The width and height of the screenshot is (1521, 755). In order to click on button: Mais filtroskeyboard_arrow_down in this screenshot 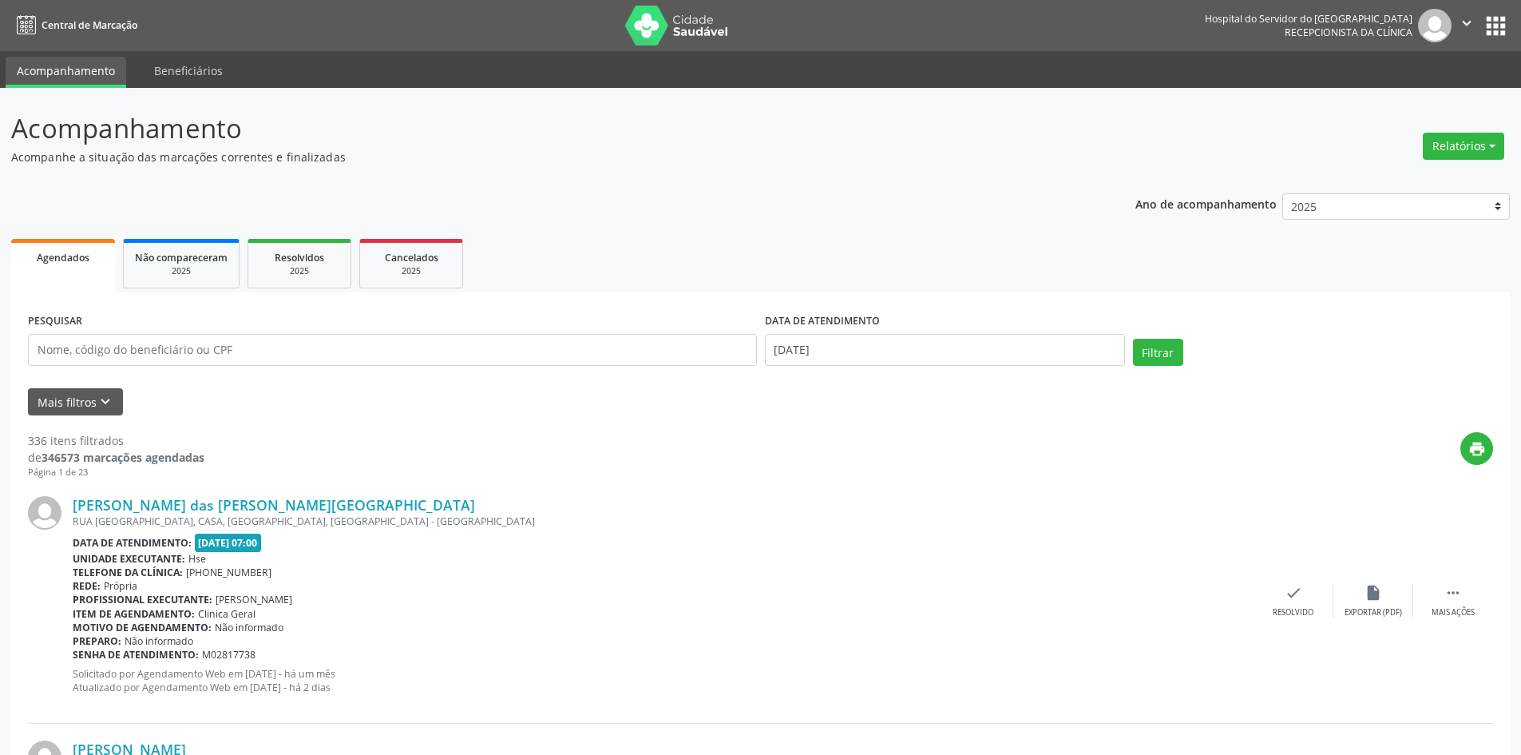, I will do `click(75, 402)`.